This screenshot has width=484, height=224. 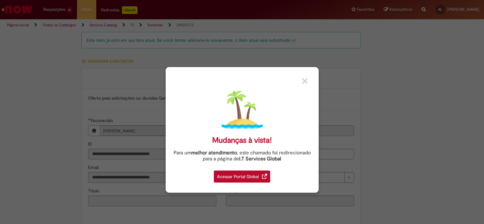 I want to click on div: Mudanças à vista!, so click(x=242, y=140).